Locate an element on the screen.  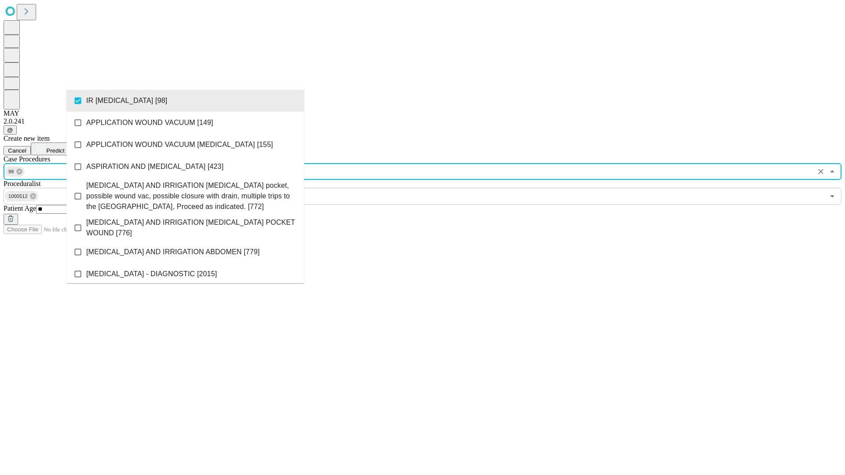
span: Patient Age is located at coordinates (20, 208).